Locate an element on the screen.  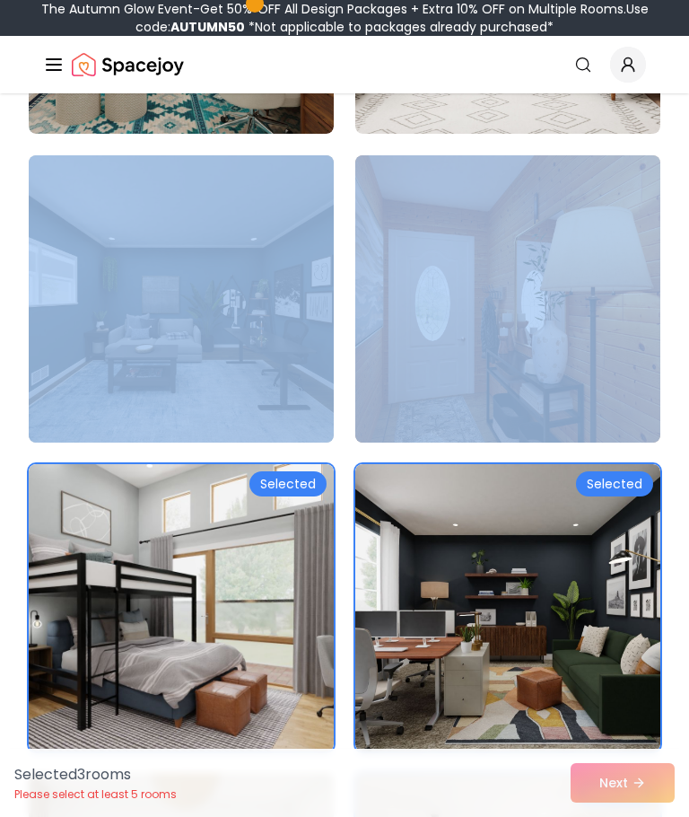
a: Spacejoy is located at coordinates (127, 65).